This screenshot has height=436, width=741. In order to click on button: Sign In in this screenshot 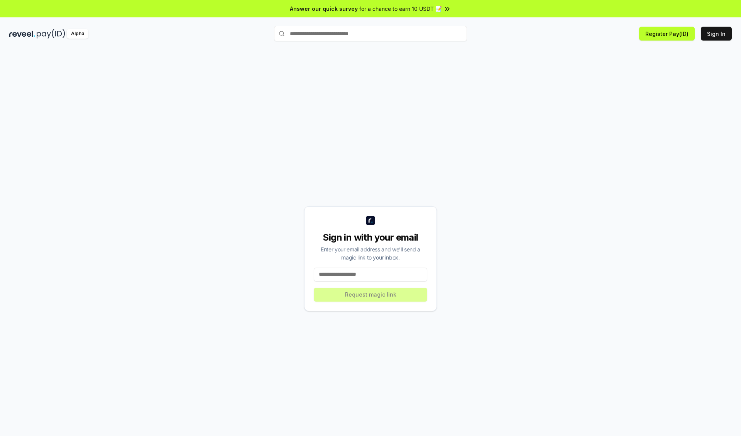, I will do `click(717, 34)`.